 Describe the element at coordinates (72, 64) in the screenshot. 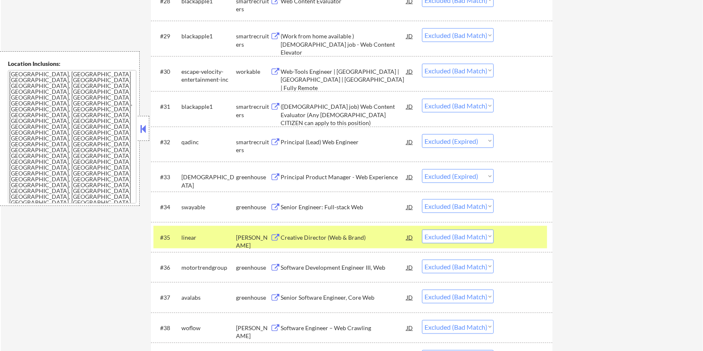

I see `div: Location Inclusions:` at that location.